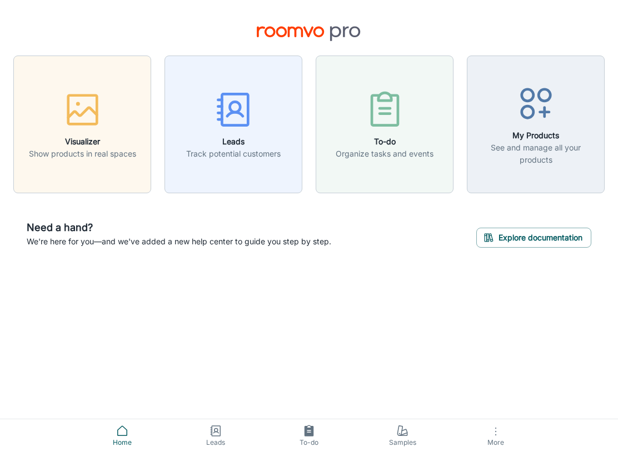 This screenshot has height=452, width=618. What do you see at coordinates (402, 443) in the screenshot?
I see `span: Samples` at bounding box center [402, 443].